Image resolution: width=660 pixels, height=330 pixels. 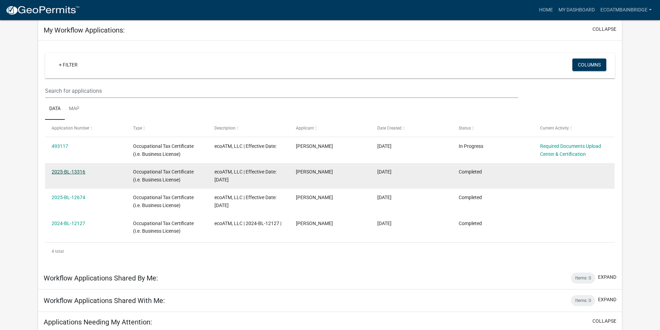 I want to click on span: Application Number, so click(x=70, y=128).